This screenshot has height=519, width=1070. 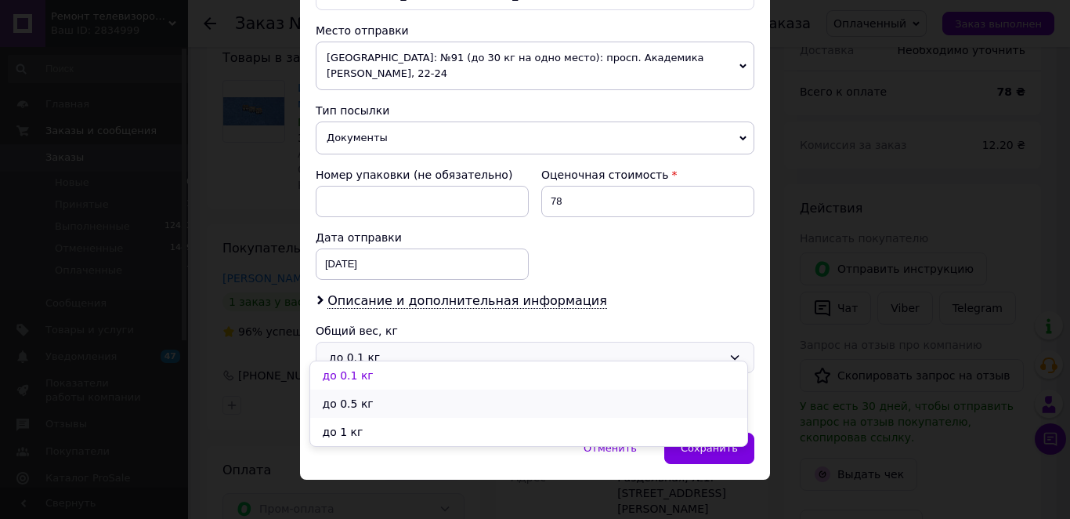 I want to click on span: Тип посылки, so click(x=353, y=110).